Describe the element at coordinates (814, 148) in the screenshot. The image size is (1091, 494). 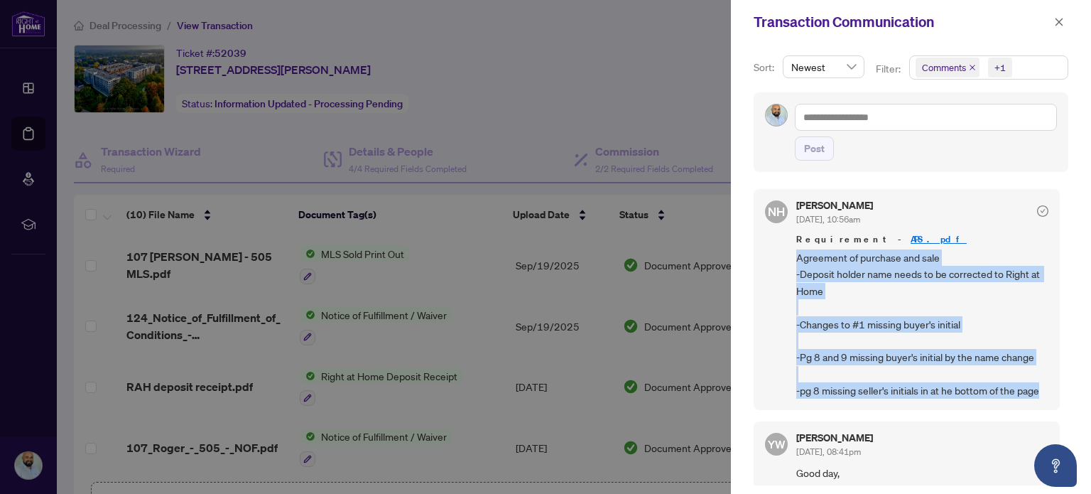
I see `button: Post` at that location.